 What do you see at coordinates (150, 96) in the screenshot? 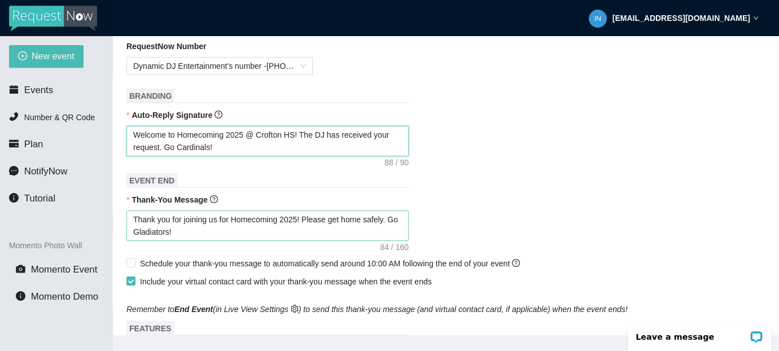
I see `span: BRANDING` at bounding box center [150, 96].